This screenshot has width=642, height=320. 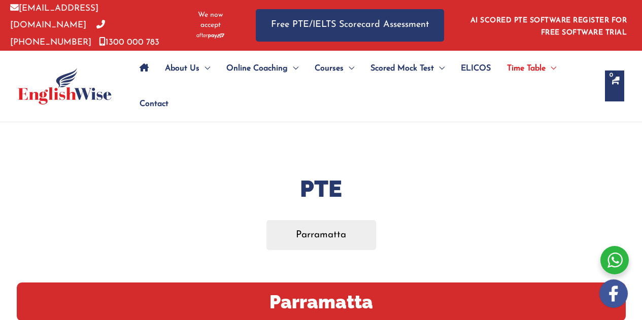 I want to click on span: Time Table, so click(x=526, y=69).